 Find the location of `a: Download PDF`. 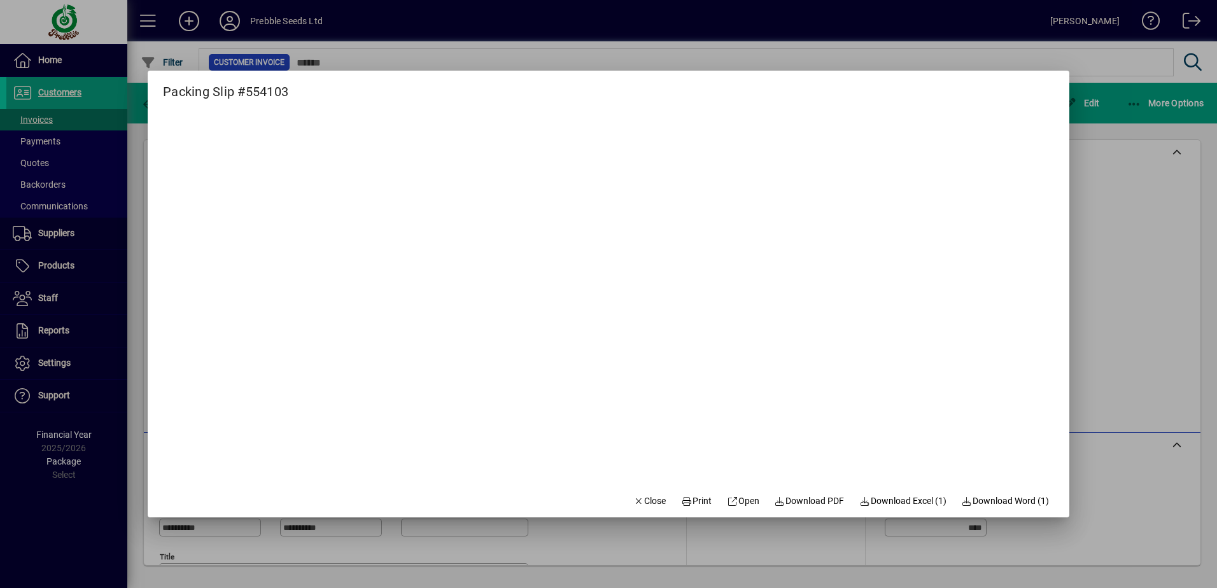

a: Download PDF is located at coordinates (810, 501).